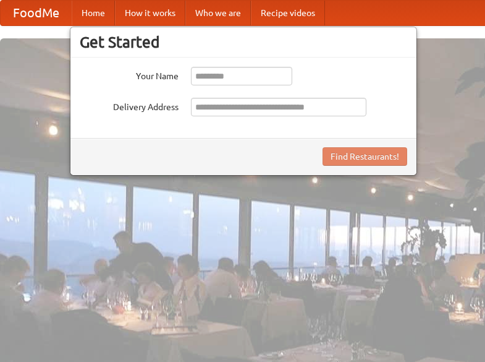 This screenshot has height=362, width=485. I want to click on a: FoodMe, so click(36, 13).